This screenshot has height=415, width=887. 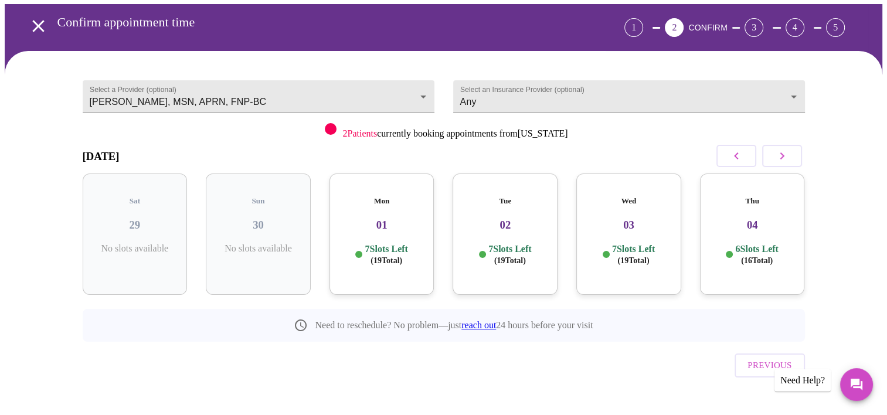 What do you see at coordinates (757, 255) in the screenshot?
I see `p: 6 Slots Left` at bounding box center [757, 255].